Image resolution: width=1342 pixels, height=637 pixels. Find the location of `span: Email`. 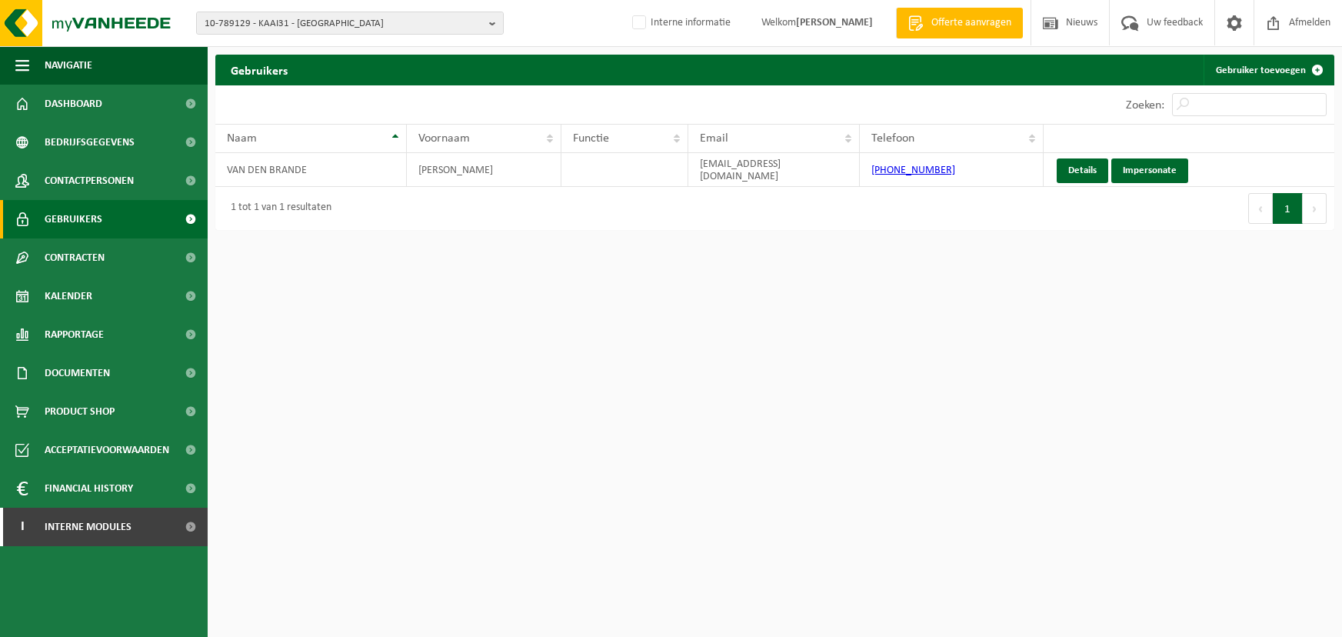

span: Email is located at coordinates (714, 138).